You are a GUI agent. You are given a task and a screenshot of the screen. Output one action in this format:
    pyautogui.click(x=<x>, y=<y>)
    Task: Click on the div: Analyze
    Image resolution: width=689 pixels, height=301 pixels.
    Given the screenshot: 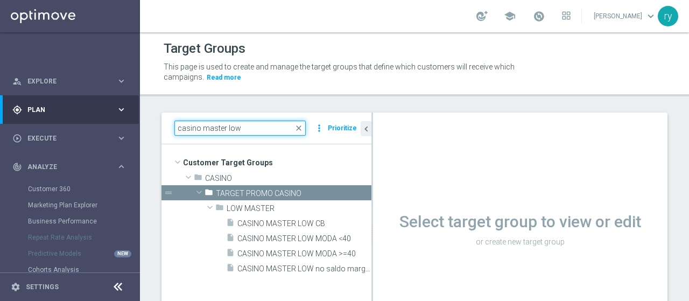 What is the action you would take?
    pyautogui.click(x=64, y=167)
    